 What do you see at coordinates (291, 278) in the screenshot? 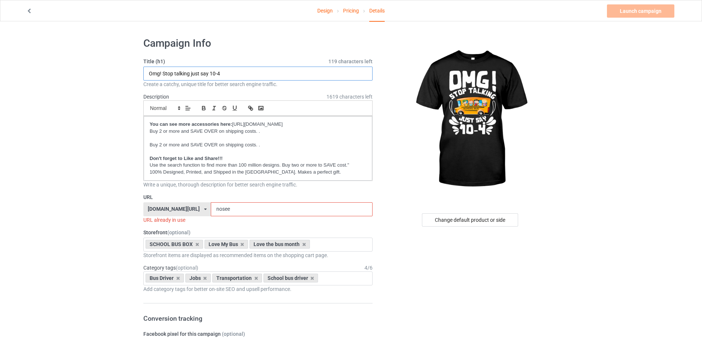
I see `div: School bus driver` at bounding box center [291, 278].